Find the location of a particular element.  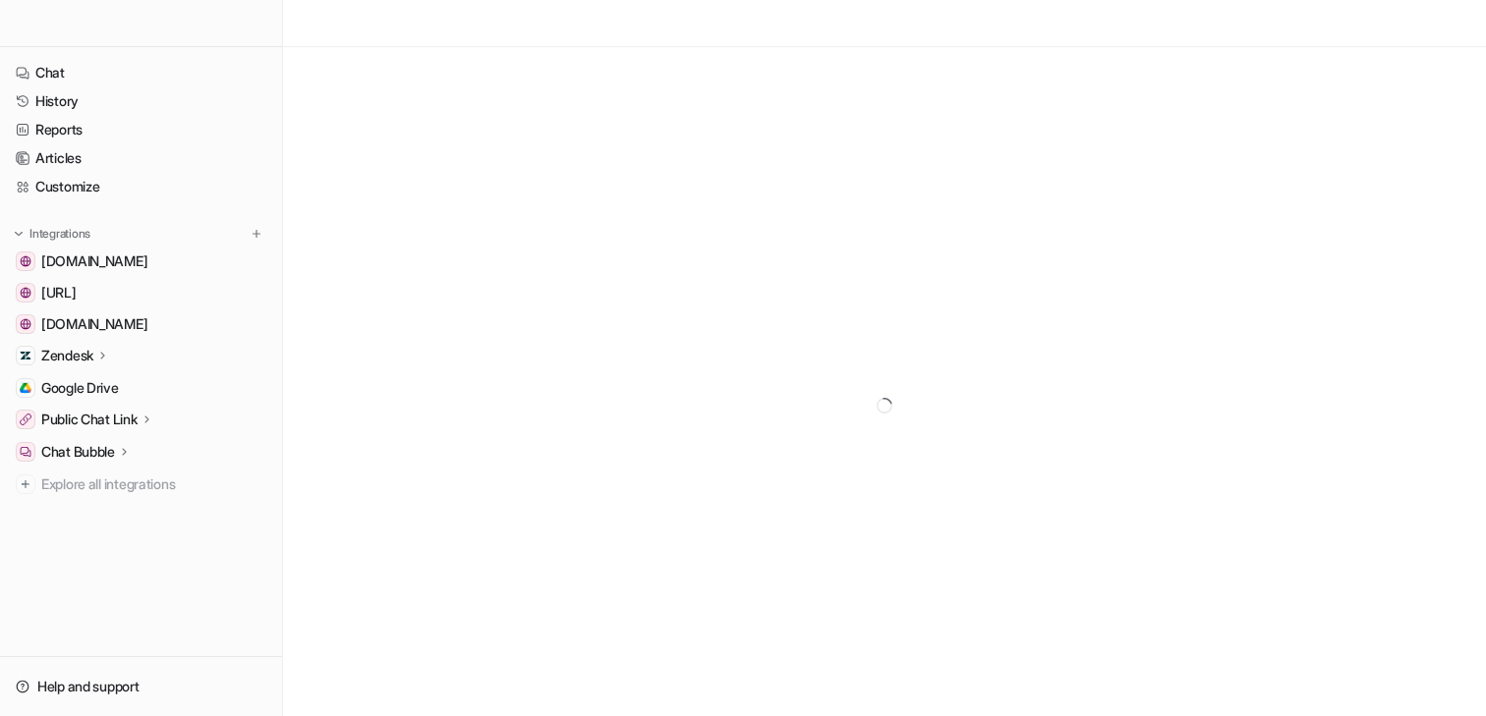

img: Public Chat Link is located at coordinates (26, 420).